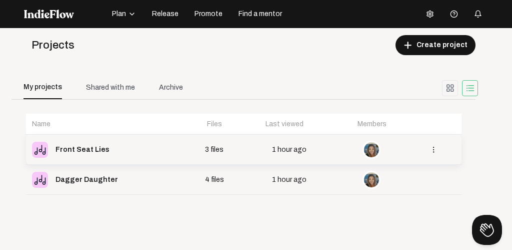  Describe the element at coordinates (111, 87) in the screenshot. I see `div: Shared with me` at that location.